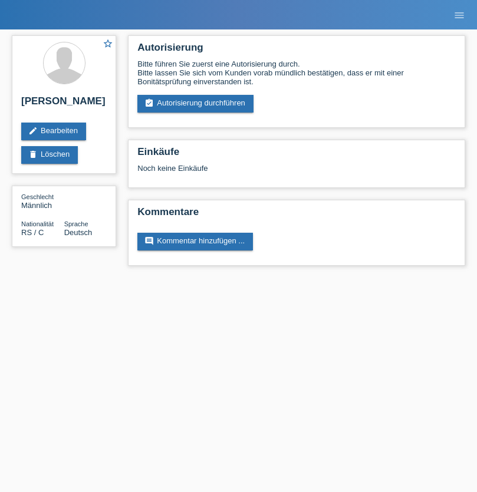 Image resolution: width=477 pixels, height=492 pixels. What do you see at coordinates (459, 15) in the screenshot?
I see `i: menu` at bounding box center [459, 15].